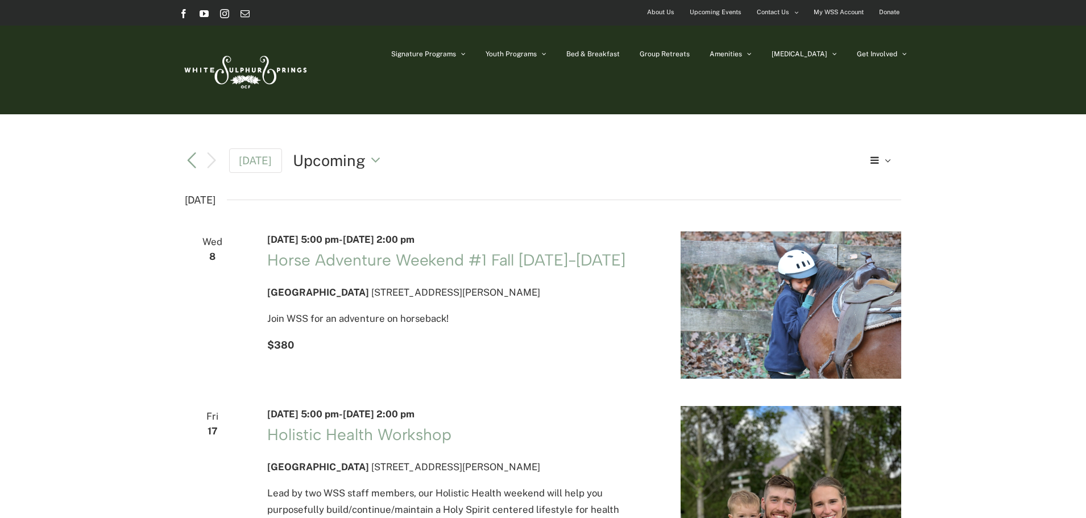 The height and width of the screenshot is (518, 1086). What do you see at coordinates (726, 54) in the screenshot?
I see `span: Amenities` at bounding box center [726, 54].